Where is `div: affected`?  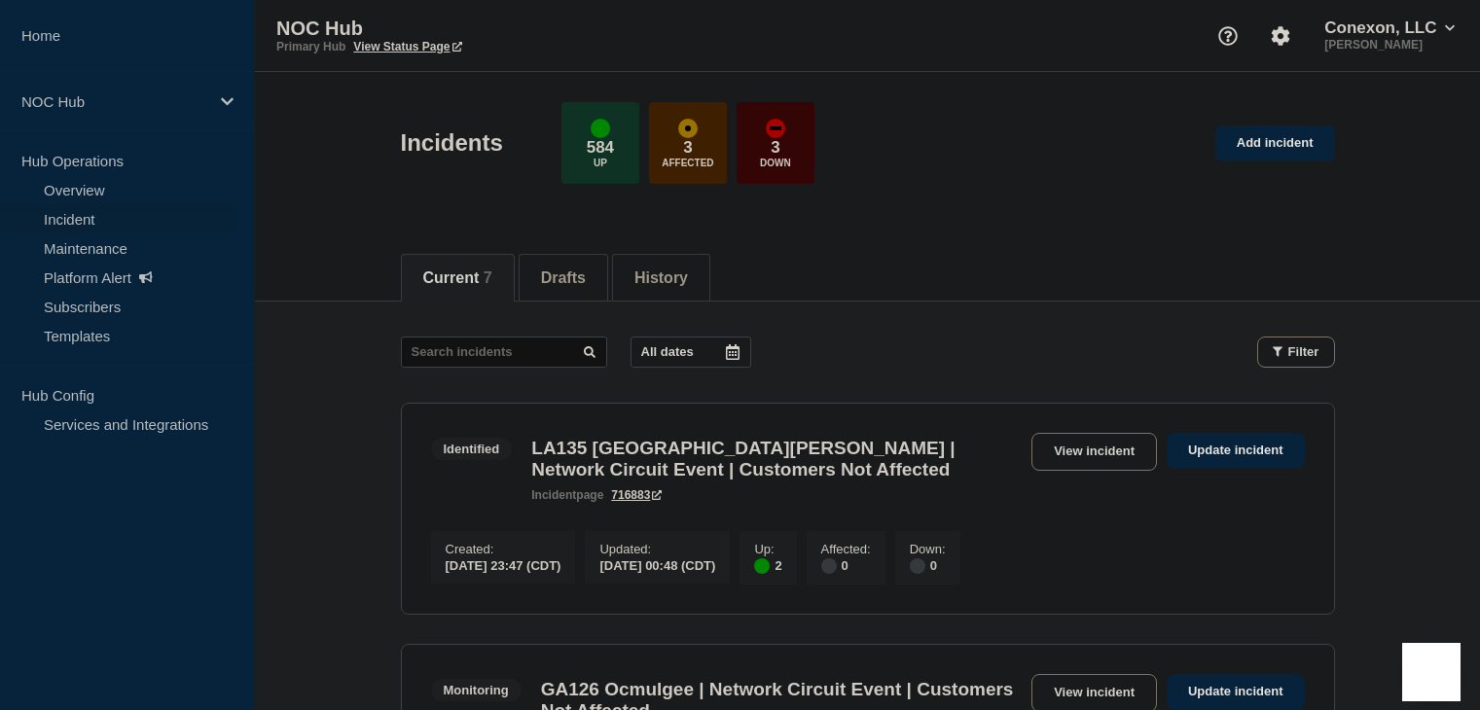 div: affected is located at coordinates (688, 128).